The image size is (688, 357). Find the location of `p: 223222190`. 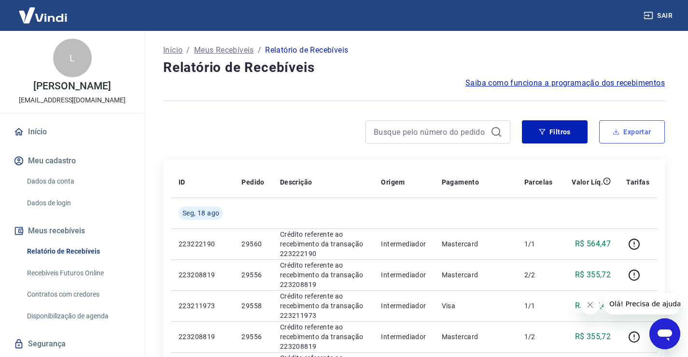

p: 223222190 is located at coordinates (202, 244).